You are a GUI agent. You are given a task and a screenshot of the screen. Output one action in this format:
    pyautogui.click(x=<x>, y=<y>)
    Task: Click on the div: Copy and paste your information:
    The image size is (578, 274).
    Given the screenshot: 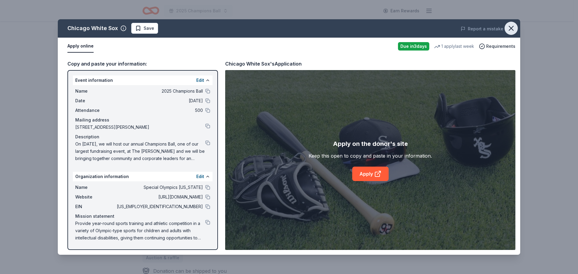 What is the action you would take?
    pyautogui.click(x=143, y=64)
    